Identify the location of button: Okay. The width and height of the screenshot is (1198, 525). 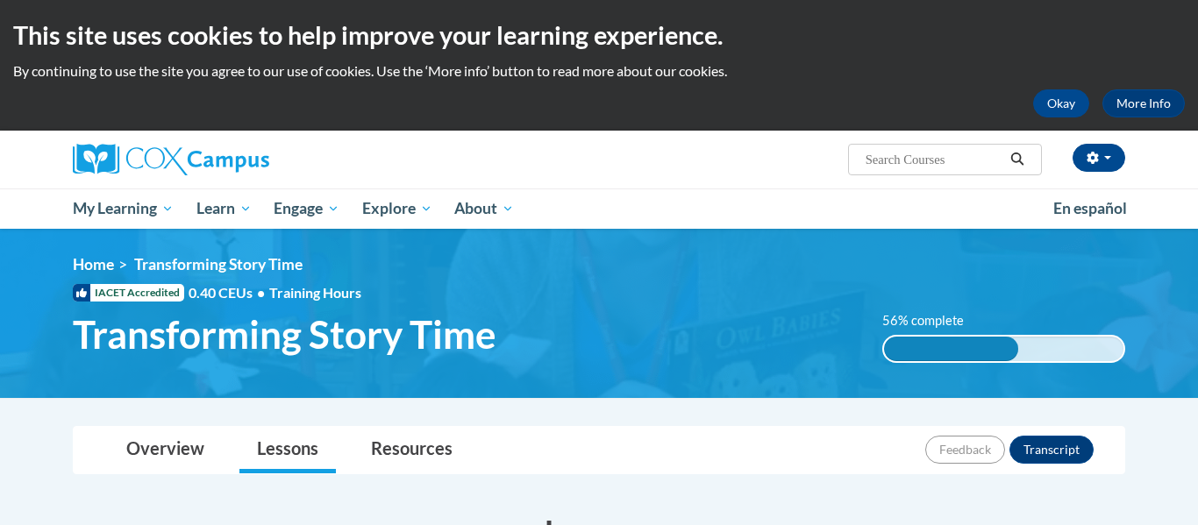
(1061, 103).